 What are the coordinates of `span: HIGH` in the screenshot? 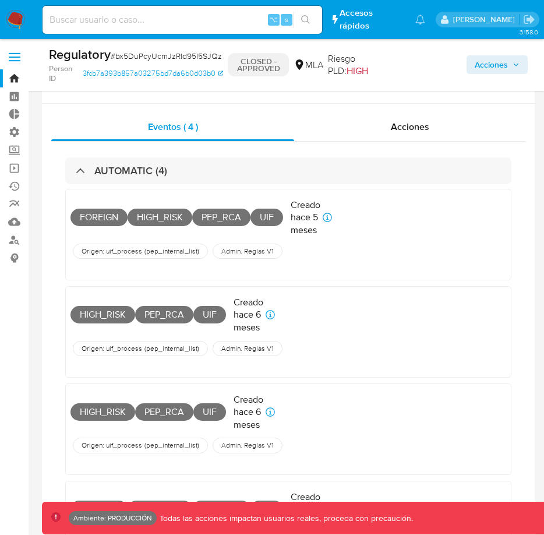 It's located at (357, 70).